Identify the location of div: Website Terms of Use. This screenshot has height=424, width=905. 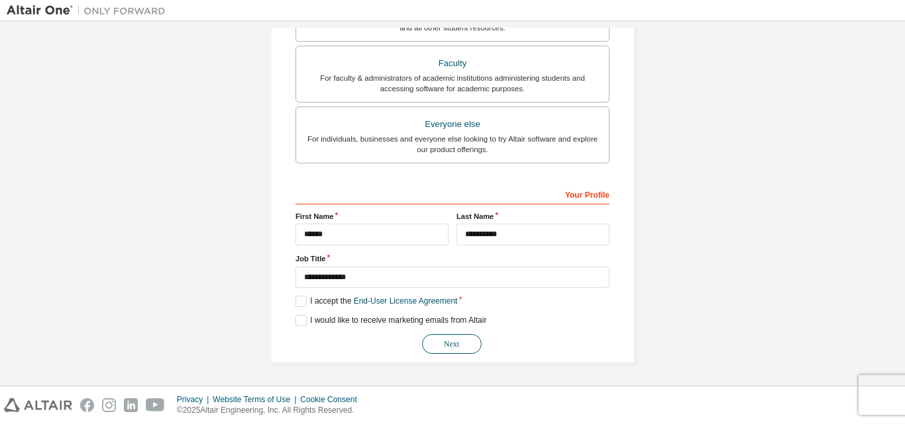
(256, 400).